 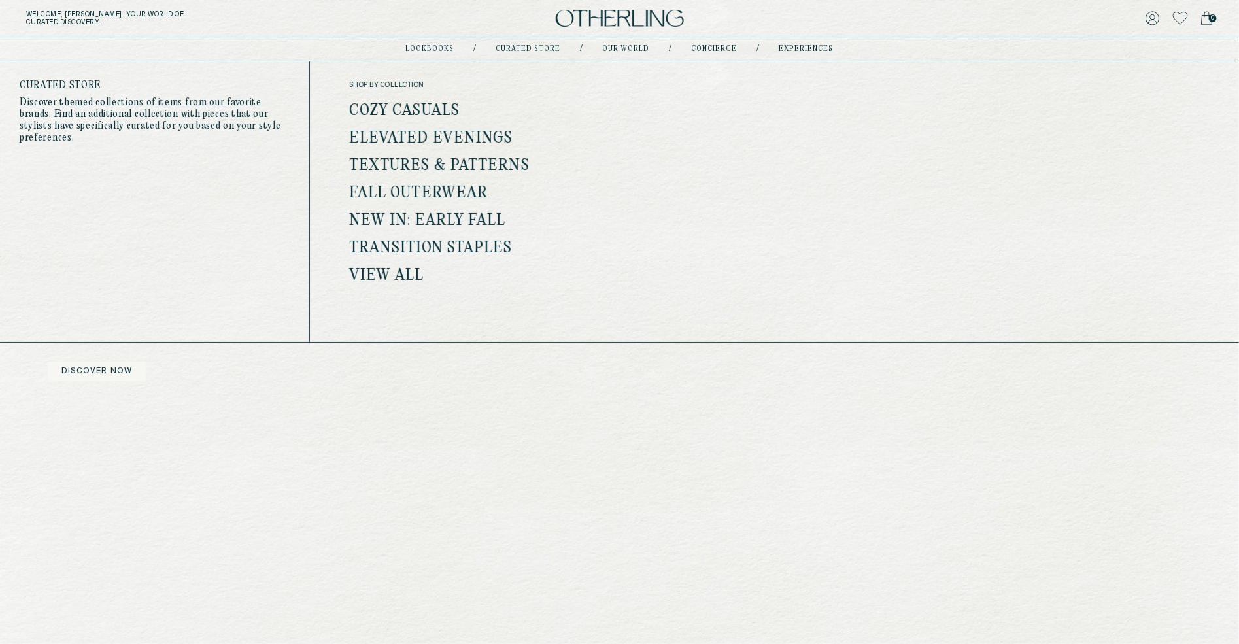 What do you see at coordinates (154, 120) in the screenshot?
I see `p: Discover themed collections of items from our favorite brands. Find an additional collection with...` at bounding box center [154, 120].